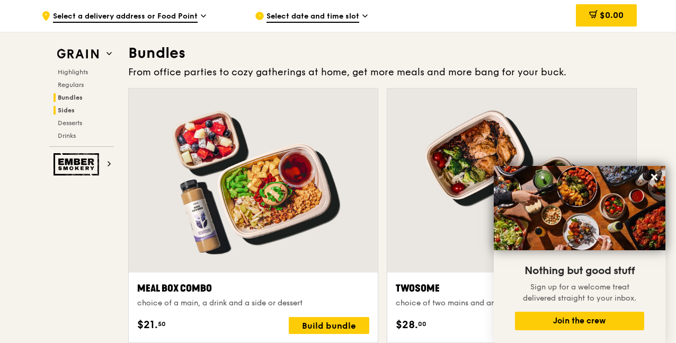  What do you see at coordinates (655, 177) in the screenshot?
I see `button: Close` at bounding box center [655, 177].